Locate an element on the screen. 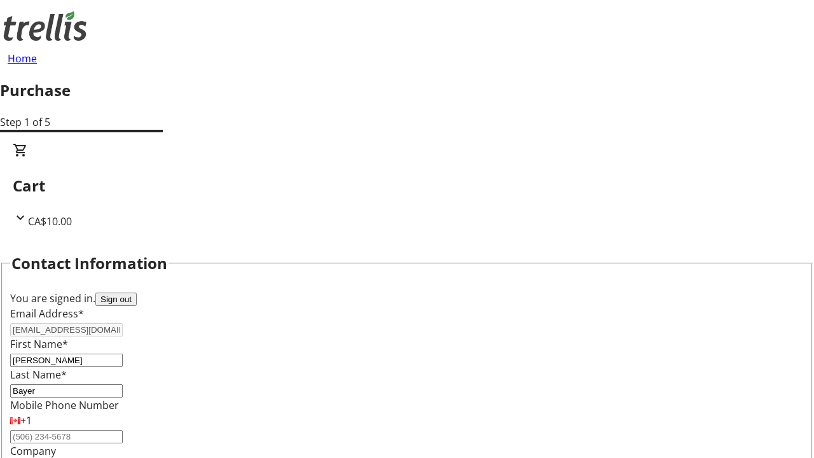 The width and height of the screenshot is (814, 458). label: Mobile Phone Number is located at coordinates (64, 405).